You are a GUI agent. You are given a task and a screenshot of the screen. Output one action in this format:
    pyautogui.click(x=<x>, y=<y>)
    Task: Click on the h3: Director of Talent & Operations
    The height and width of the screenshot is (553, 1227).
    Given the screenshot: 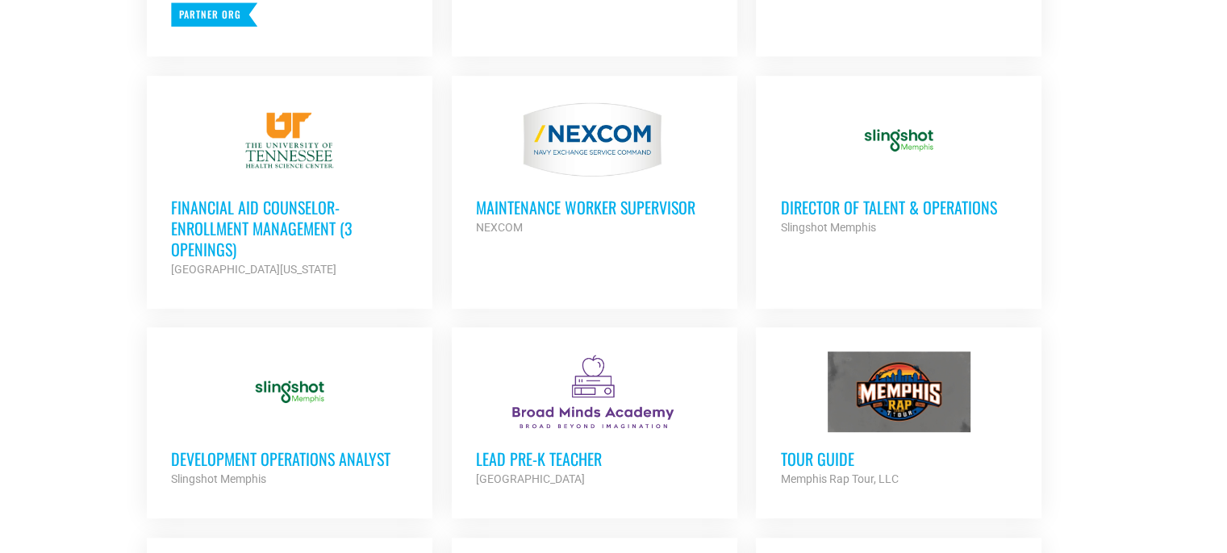 What is the action you would take?
    pyautogui.click(x=898, y=207)
    